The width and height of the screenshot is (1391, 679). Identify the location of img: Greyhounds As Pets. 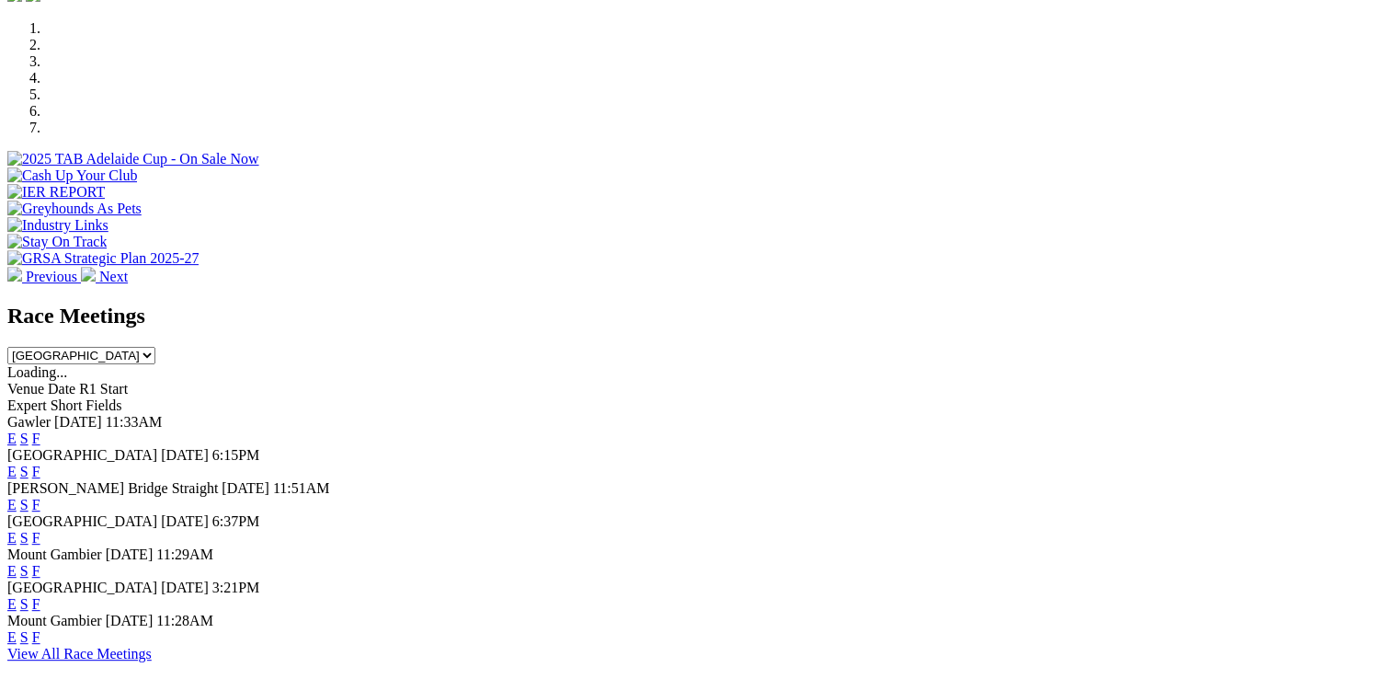
(74, 209).